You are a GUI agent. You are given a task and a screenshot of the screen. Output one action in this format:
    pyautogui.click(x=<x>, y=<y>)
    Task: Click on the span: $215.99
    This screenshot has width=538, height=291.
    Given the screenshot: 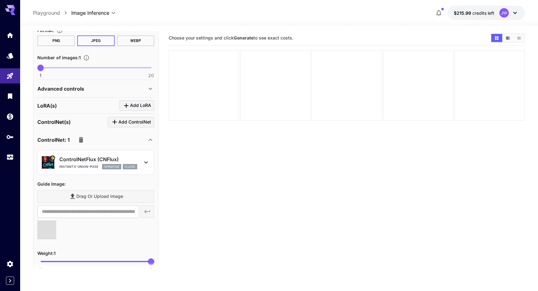 What is the action you would take?
    pyautogui.click(x=463, y=13)
    